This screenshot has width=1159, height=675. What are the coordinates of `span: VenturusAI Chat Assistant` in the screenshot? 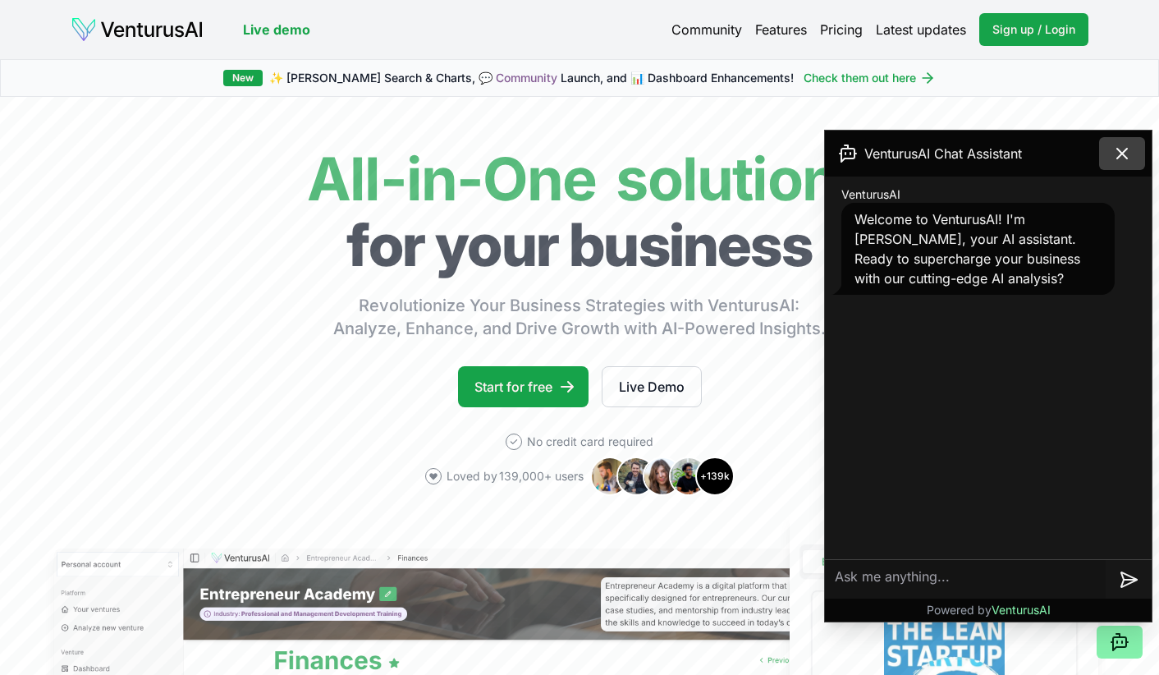 It's located at (943, 153).